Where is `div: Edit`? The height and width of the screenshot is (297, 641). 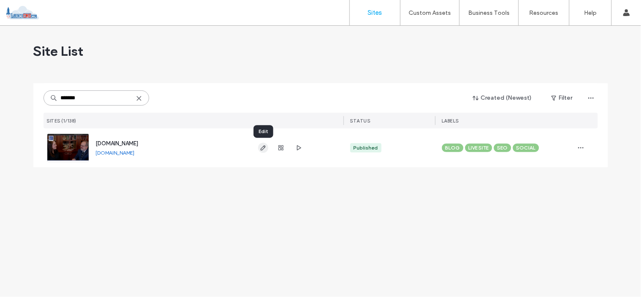 div: Edit is located at coordinates (263, 132).